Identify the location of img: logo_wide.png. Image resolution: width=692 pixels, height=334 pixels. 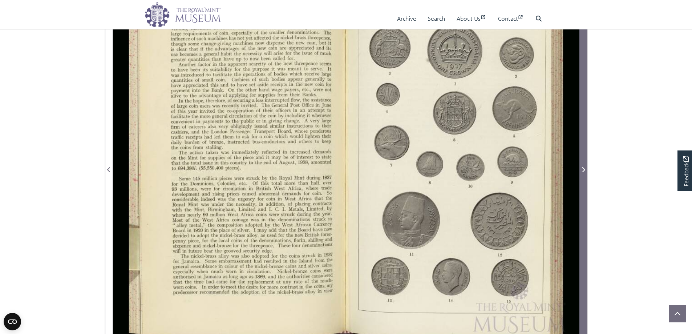
(183, 15).